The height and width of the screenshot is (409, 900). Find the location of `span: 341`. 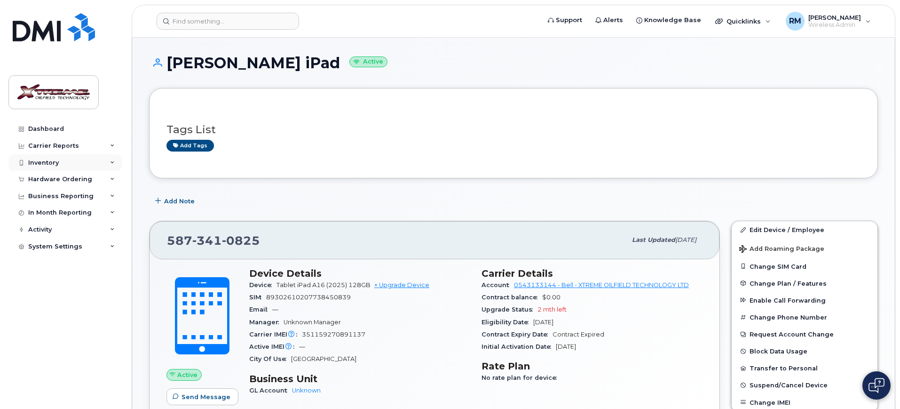

span: 341 is located at coordinates (207, 240).